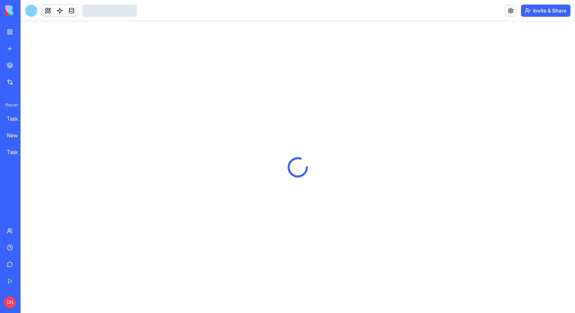 The image size is (575, 313). I want to click on button: Invite & Share, so click(545, 11).